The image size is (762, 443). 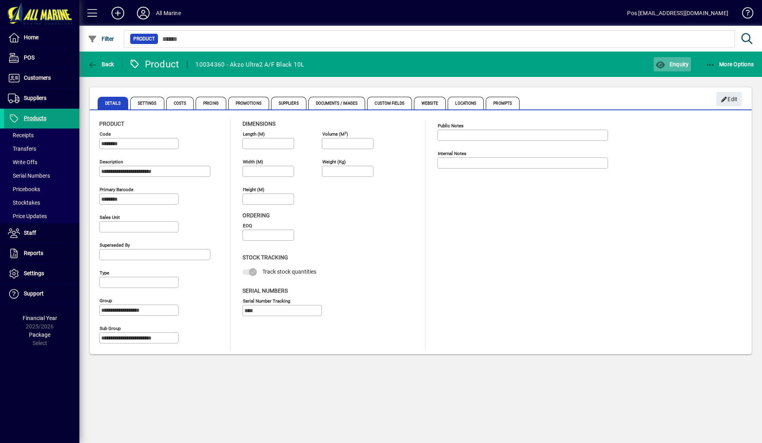 I want to click on span: Support, so click(x=34, y=294).